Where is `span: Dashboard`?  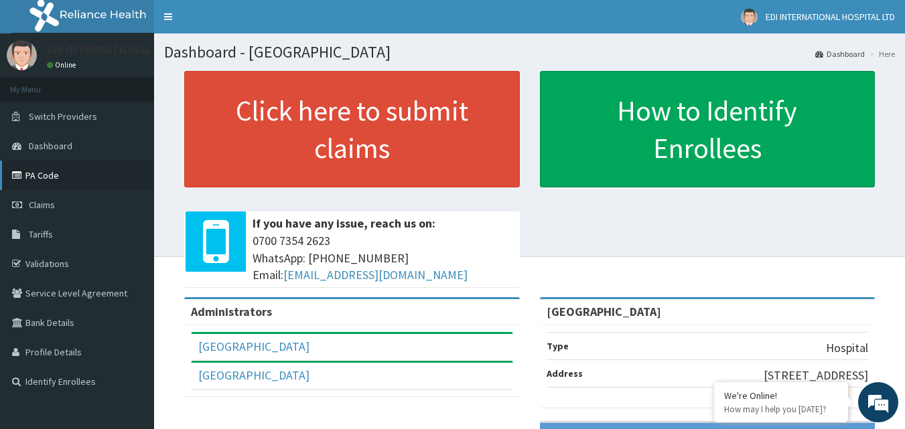
span: Dashboard is located at coordinates (50, 146).